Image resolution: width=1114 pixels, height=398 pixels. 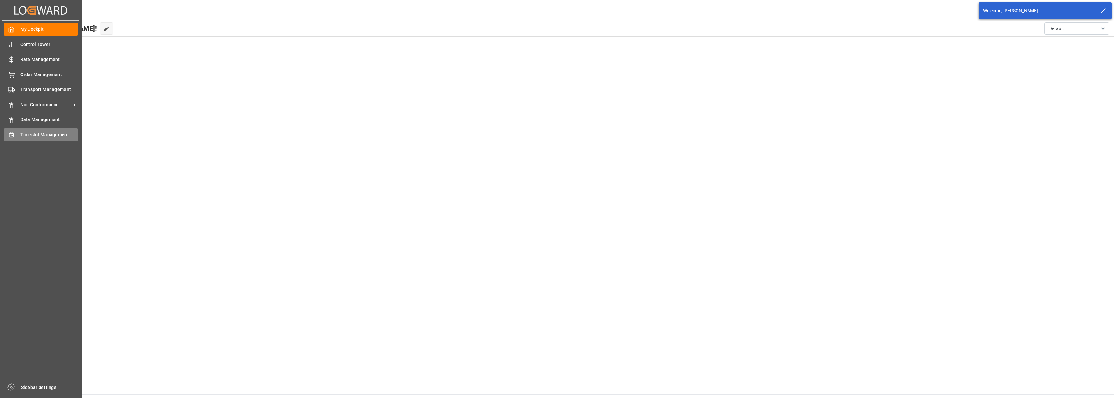 What do you see at coordinates (41, 134) in the screenshot?
I see `a: Timeslot Management` at bounding box center [41, 134].